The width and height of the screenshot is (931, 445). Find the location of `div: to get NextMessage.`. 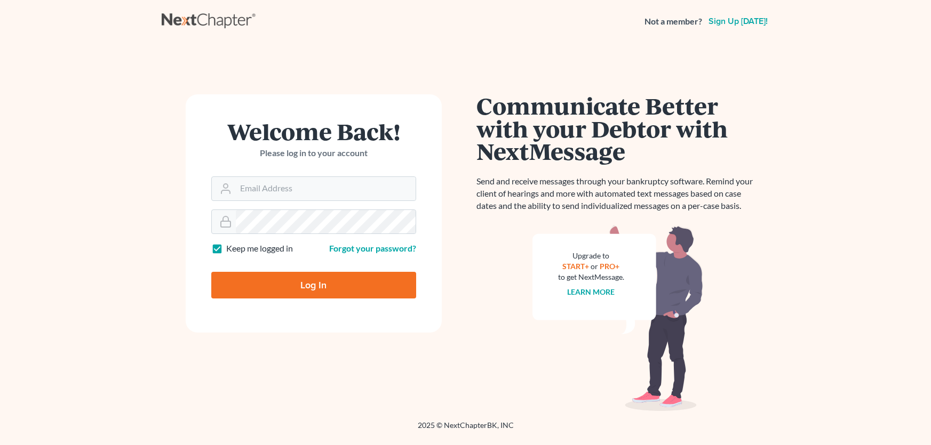

div: to get NextMessage. is located at coordinates (591, 277).